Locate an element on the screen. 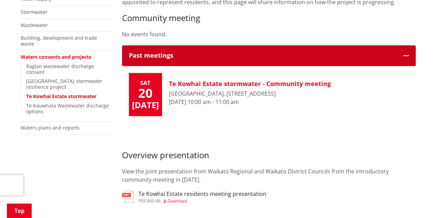 The image size is (436, 218). span: pdf is located at coordinates (143, 200).